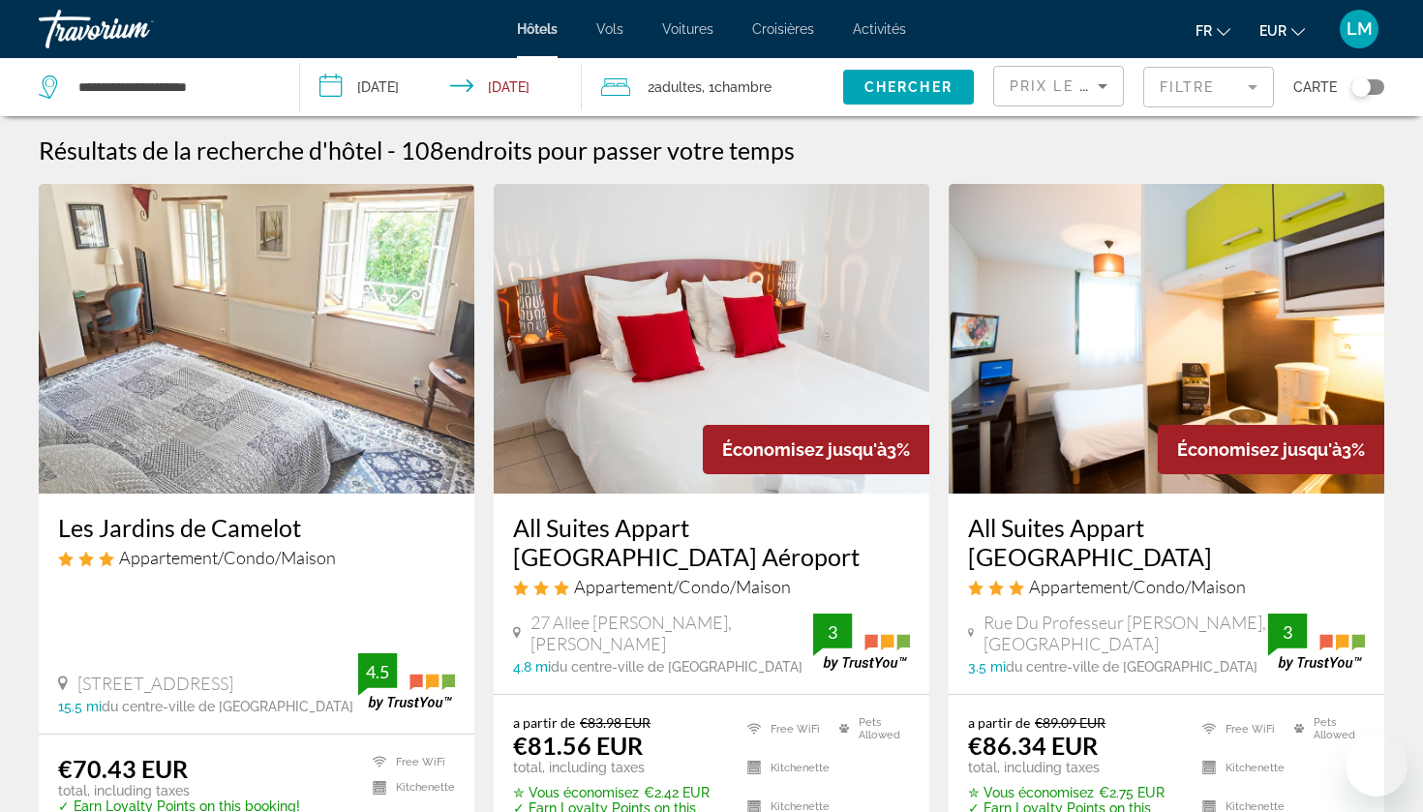  I want to click on p: €2.42 EUR, so click(618, 793).